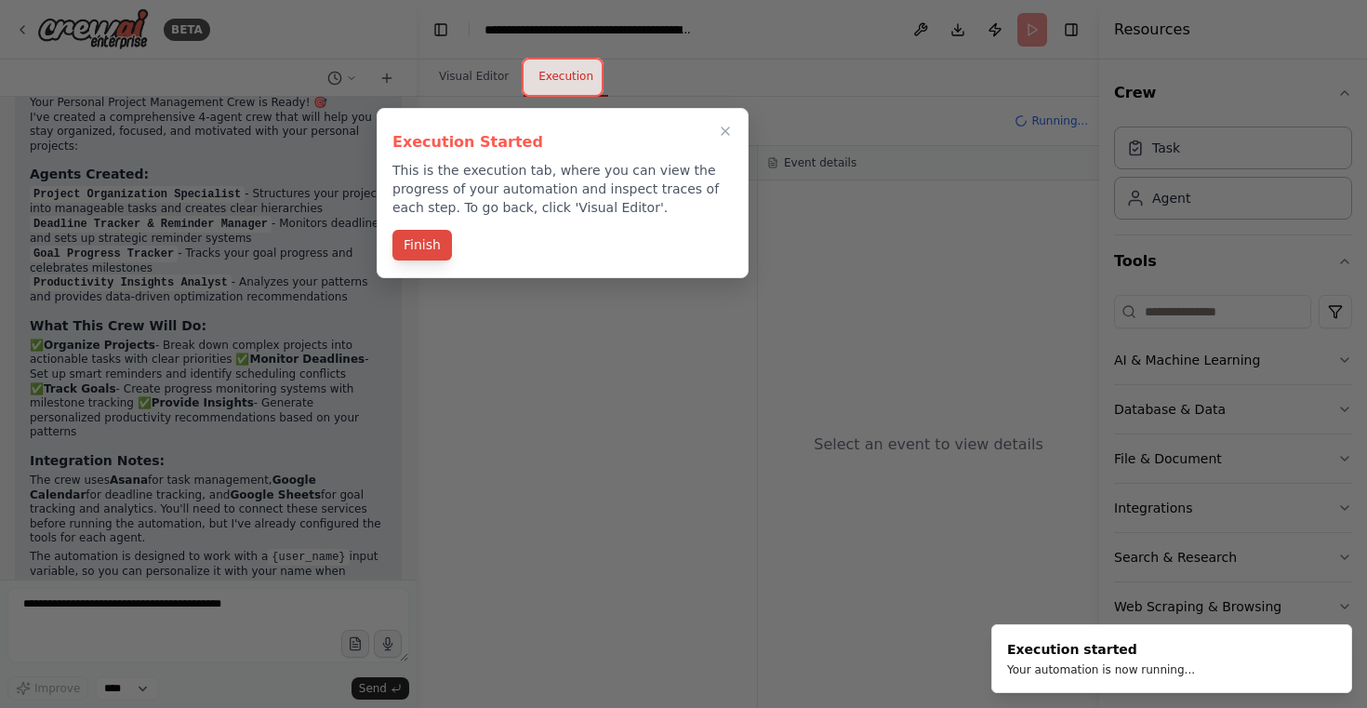 This screenshot has width=1367, height=708. I want to click on button: Hide left sidebar, so click(441, 30).